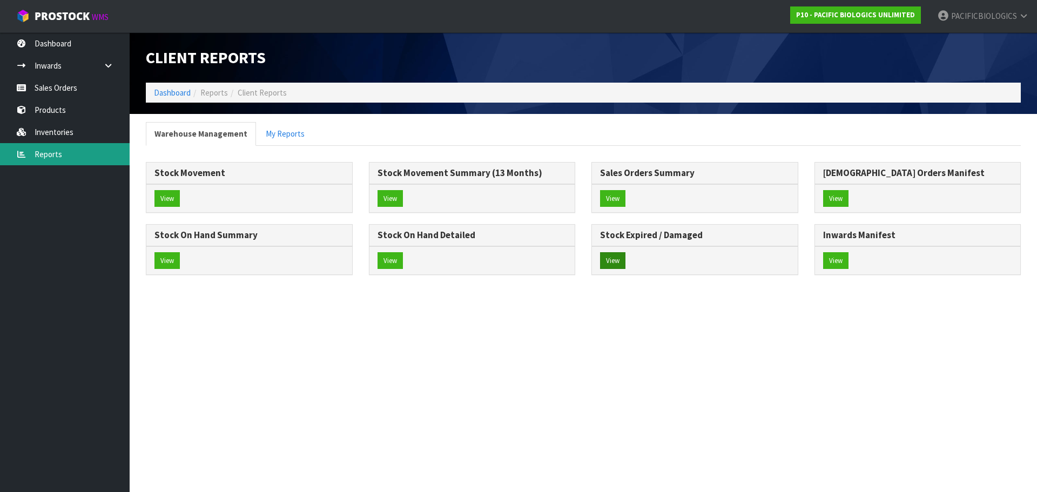 The height and width of the screenshot is (492, 1037). What do you see at coordinates (249, 173) in the screenshot?
I see `h3: Stock Movement` at bounding box center [249, 173].